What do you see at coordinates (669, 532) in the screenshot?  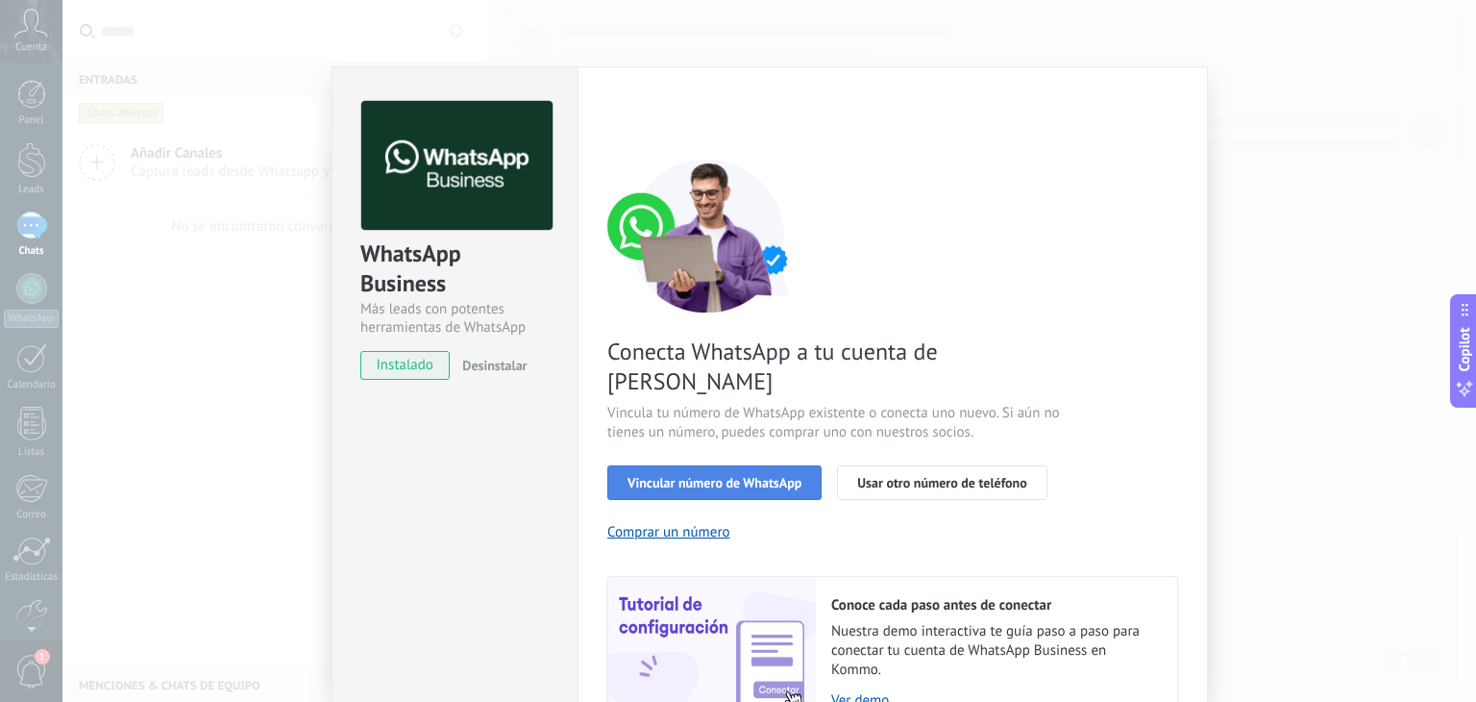 I see `button: Comprar un número` at bounding box center [669, 532].